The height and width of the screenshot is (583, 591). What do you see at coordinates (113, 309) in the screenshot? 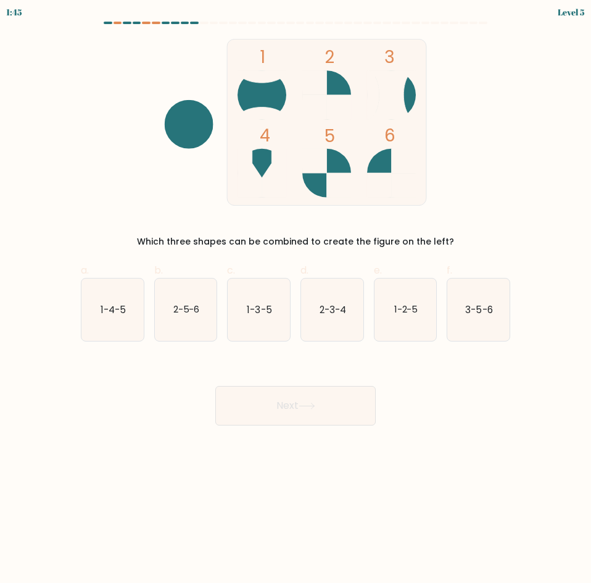
I see `text: 1-4-5` at bounding box center [113, 309].